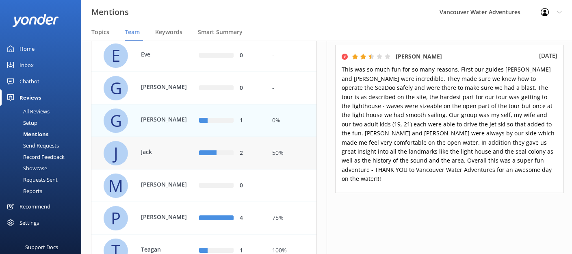 The image size is (572, 254). Describe the element at coordinates (169, 32) in the screenshot. I see `span: Keywords` at that location.